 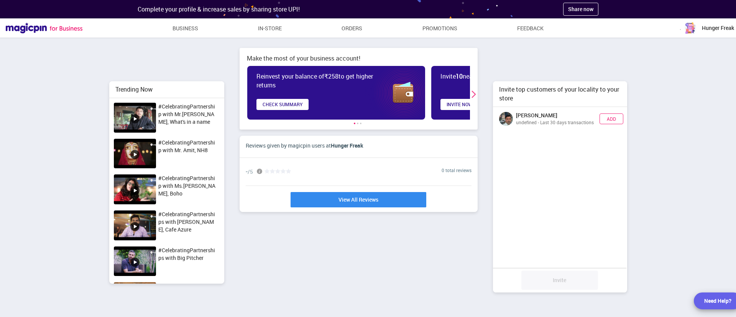 I want to click on button: invite now, so click(x=459, y=104).